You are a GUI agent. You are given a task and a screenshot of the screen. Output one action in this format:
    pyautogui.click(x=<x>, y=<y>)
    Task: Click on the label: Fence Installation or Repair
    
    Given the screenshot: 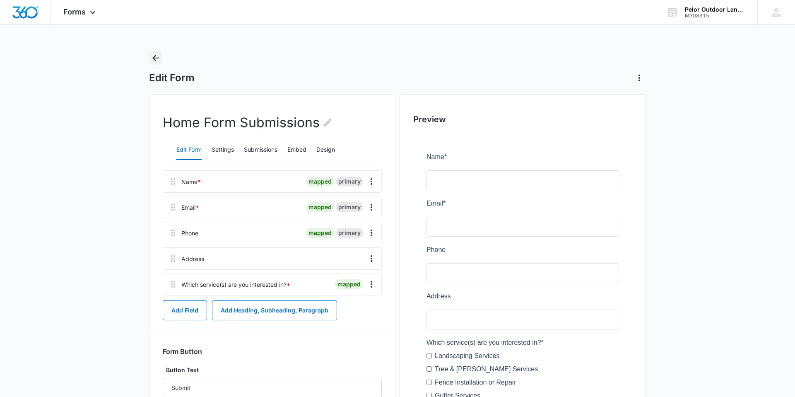 What is the action you would take?
    pyautogui.click(x=49, y=230)
    